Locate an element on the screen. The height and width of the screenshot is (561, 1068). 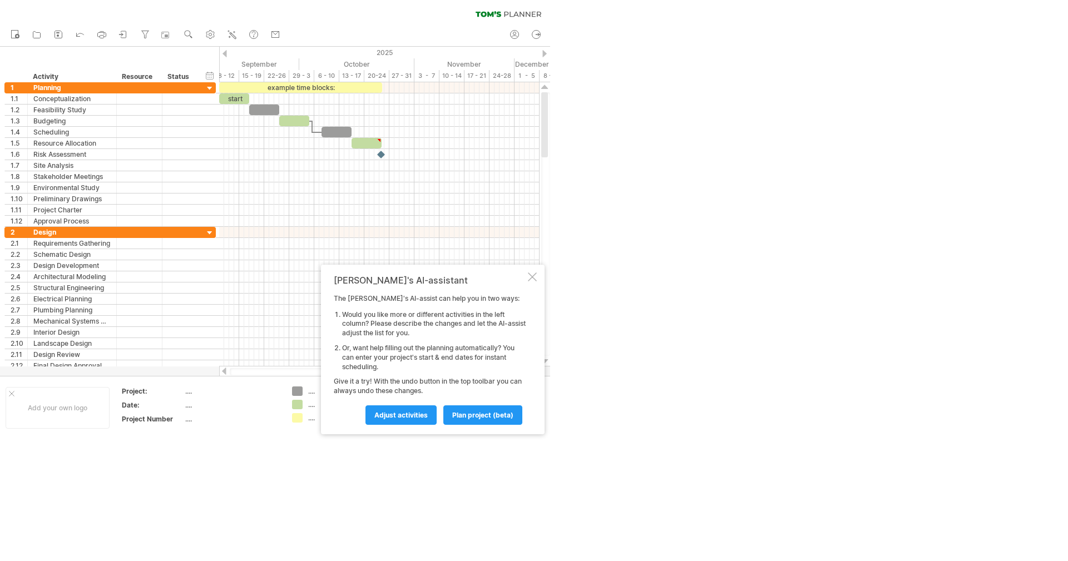
div: 1.6 is located at coordinates (19, 154).